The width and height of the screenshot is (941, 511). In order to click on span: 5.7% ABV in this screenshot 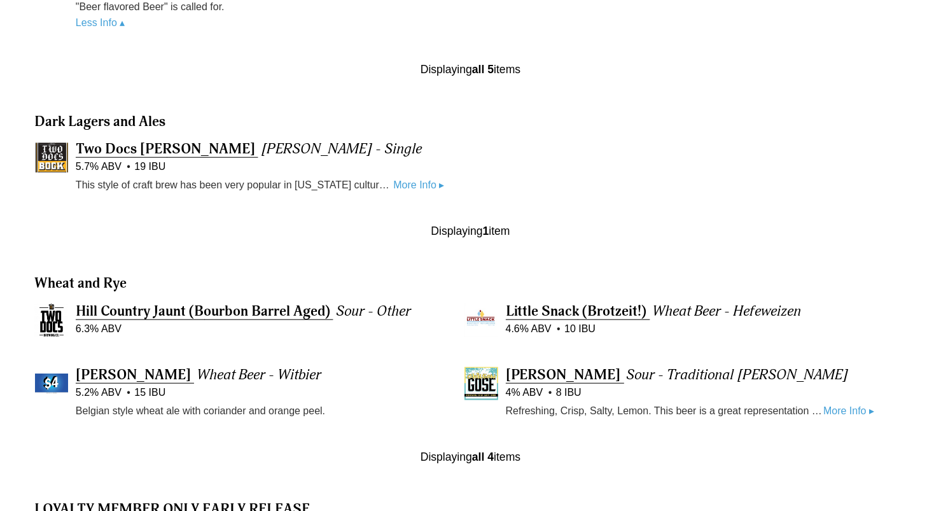, I will do `click(99, 167)`.